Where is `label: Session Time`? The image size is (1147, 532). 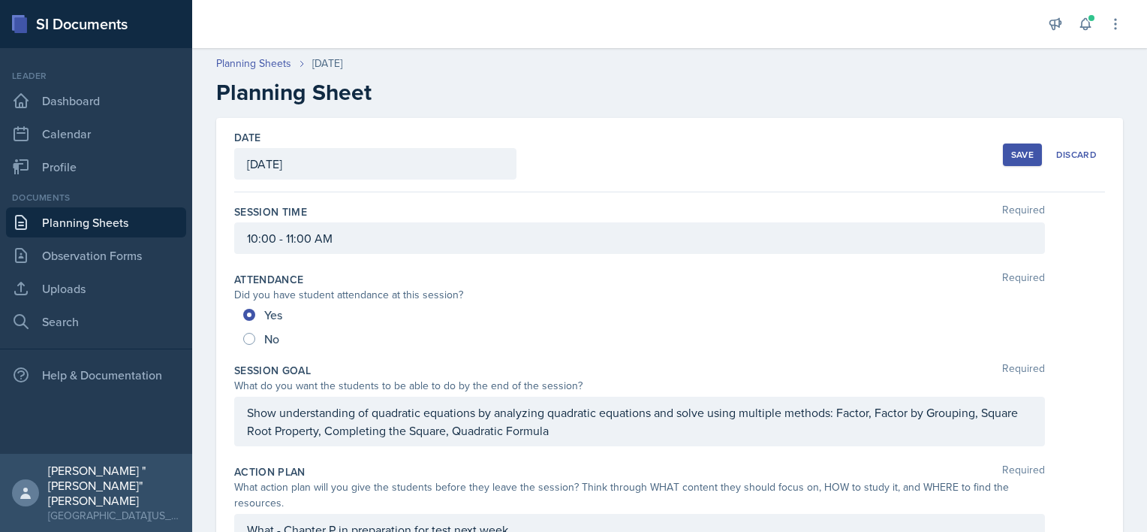
label: Session Time is located at coordinates (270, 212).